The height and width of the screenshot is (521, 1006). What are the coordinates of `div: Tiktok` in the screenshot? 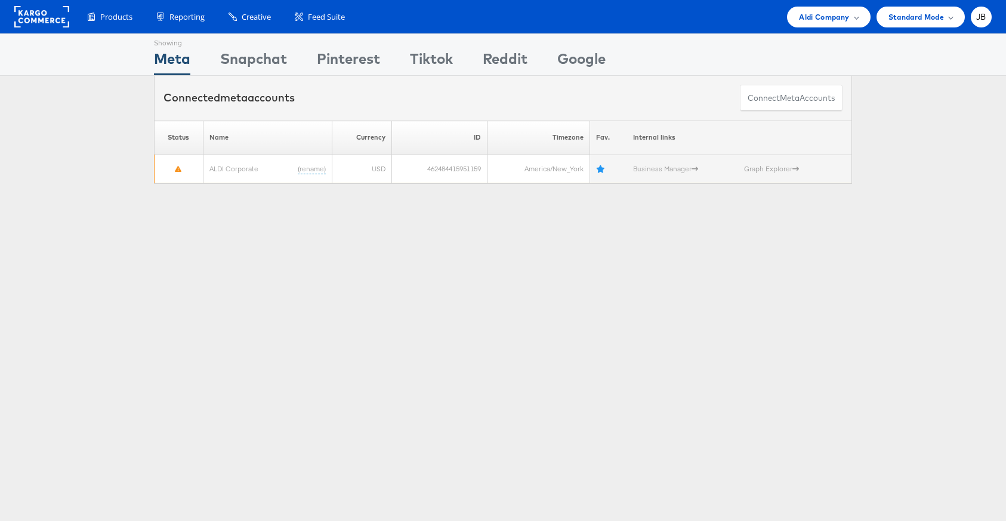 It's located at (432, 61).